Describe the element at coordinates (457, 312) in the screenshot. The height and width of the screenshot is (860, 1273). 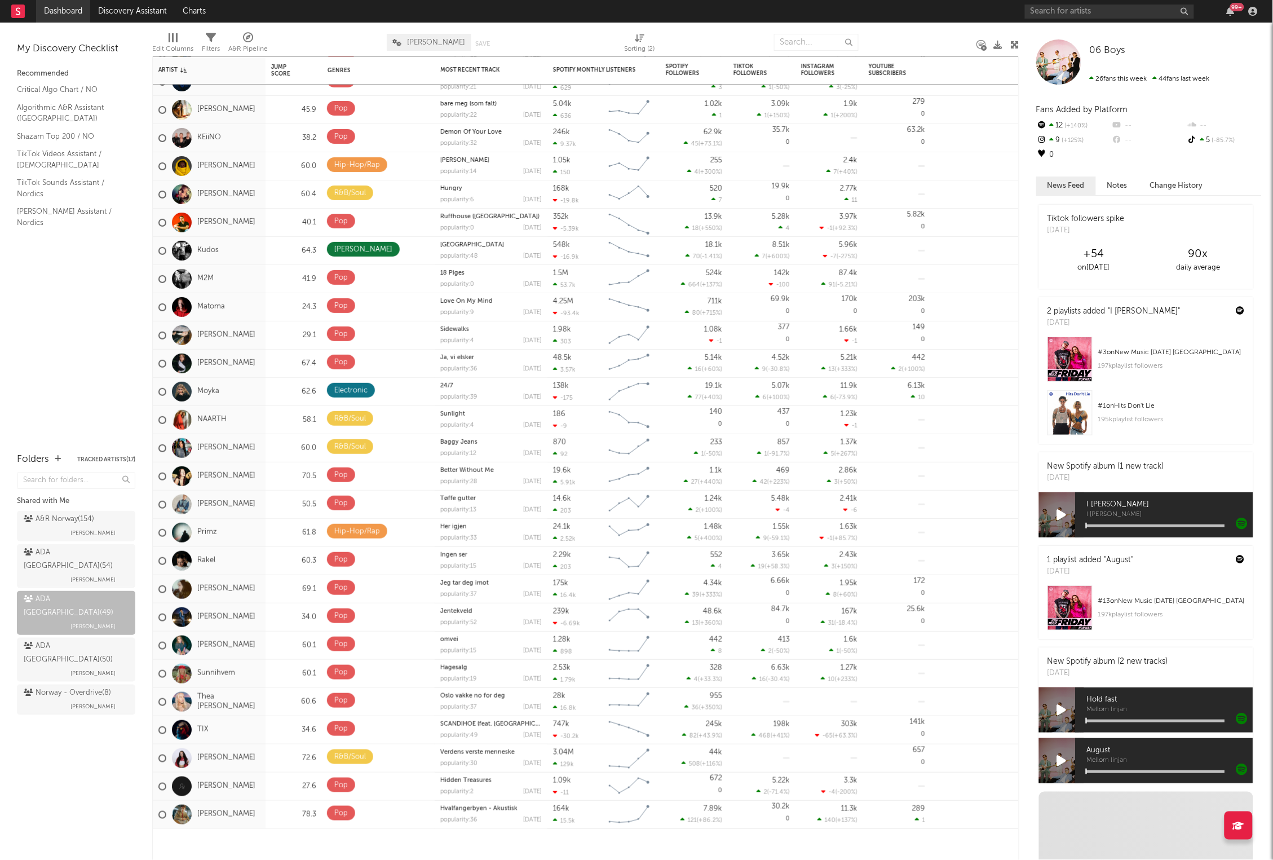
I see `div: popularity: 9` at that location.